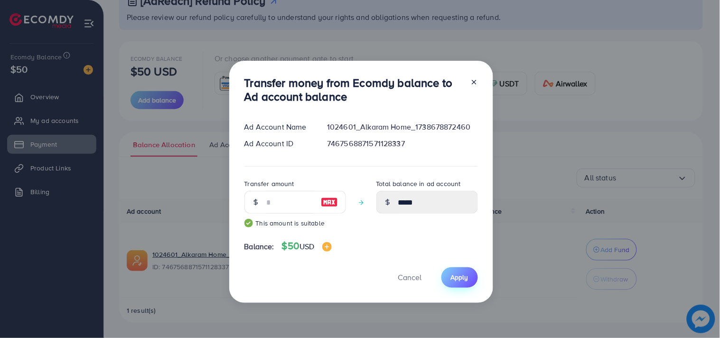  I want to click on h4: $50, so click(307, 246).